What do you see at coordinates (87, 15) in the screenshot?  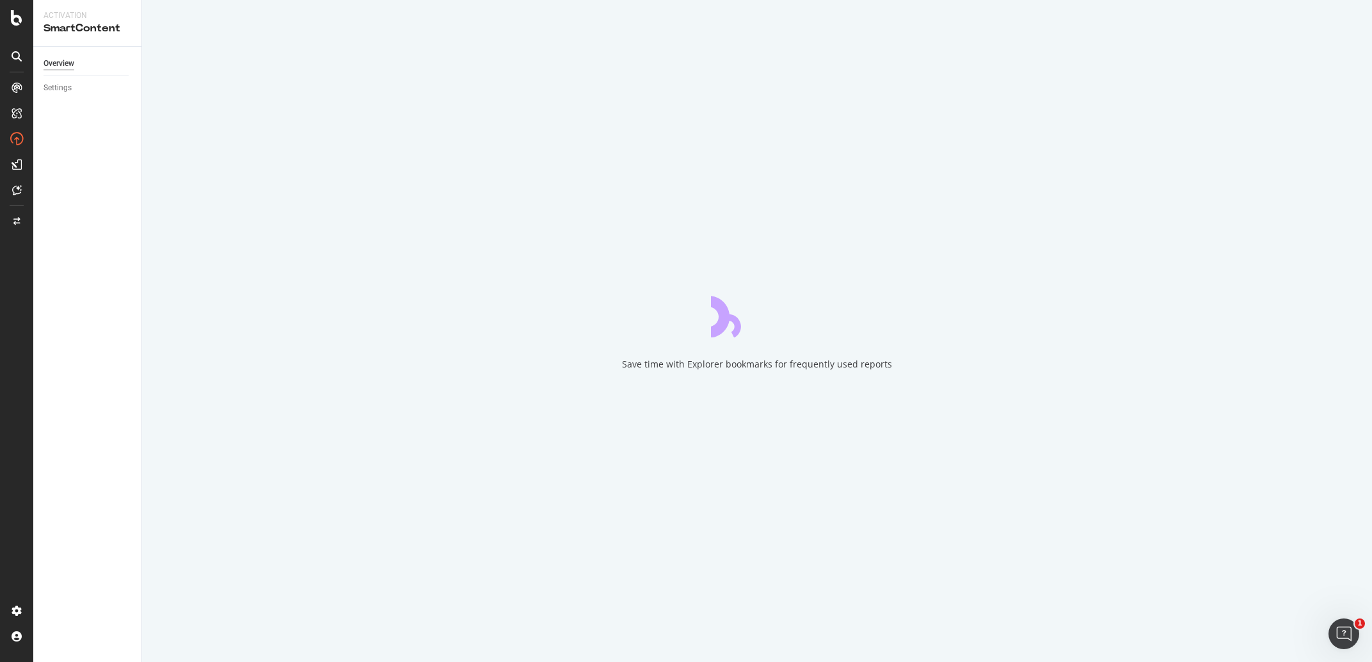 I see `div: Activation` at bounding box center [87, 15].